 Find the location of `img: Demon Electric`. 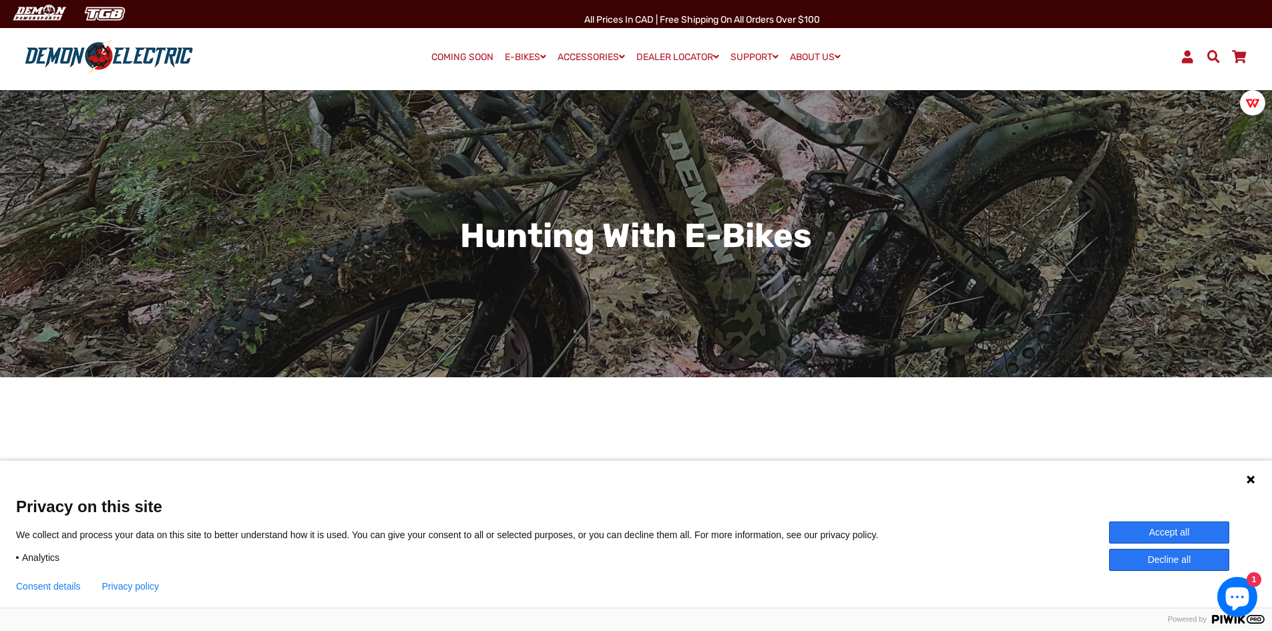

img: Demon Electric is located at coordinates (39, 13).